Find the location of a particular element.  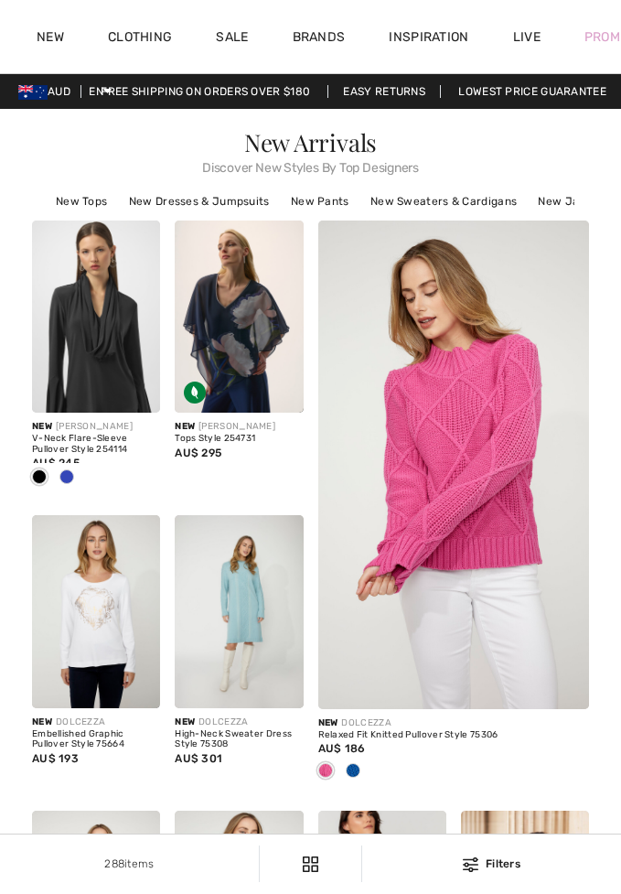

a: Lowest Price Guarantee is located at coordinates (532, 91).